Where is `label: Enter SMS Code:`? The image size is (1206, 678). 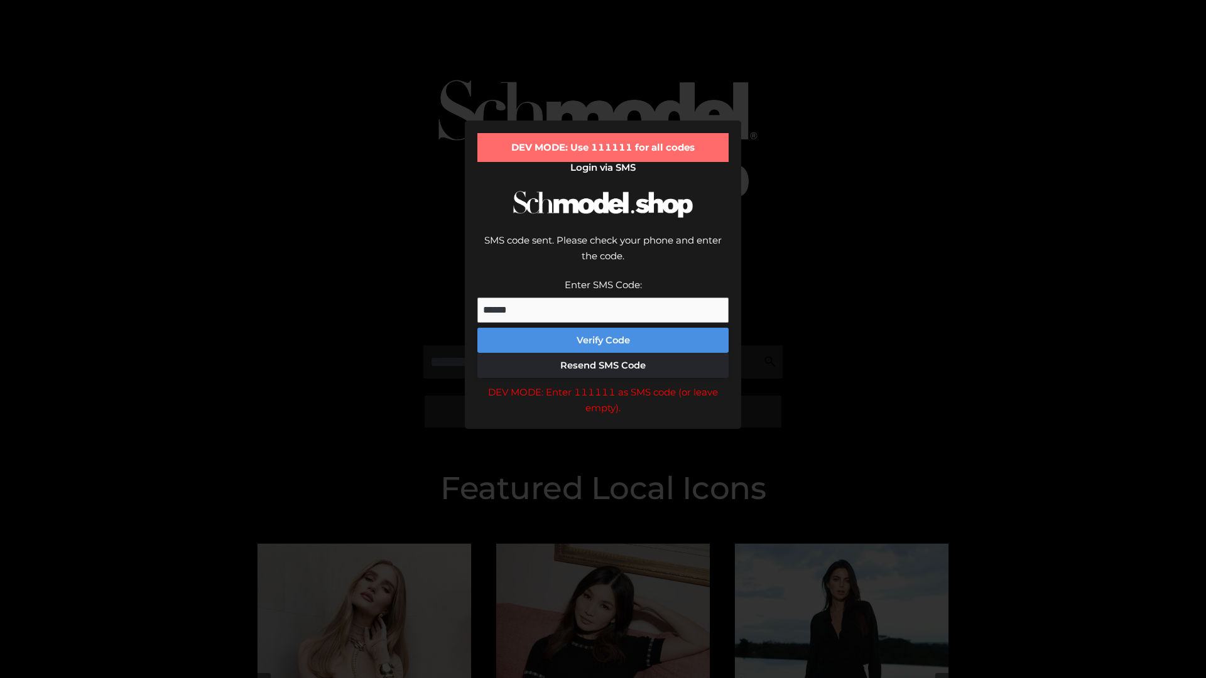
label: Enter SMS Code: is located at coordinates (603, 284).